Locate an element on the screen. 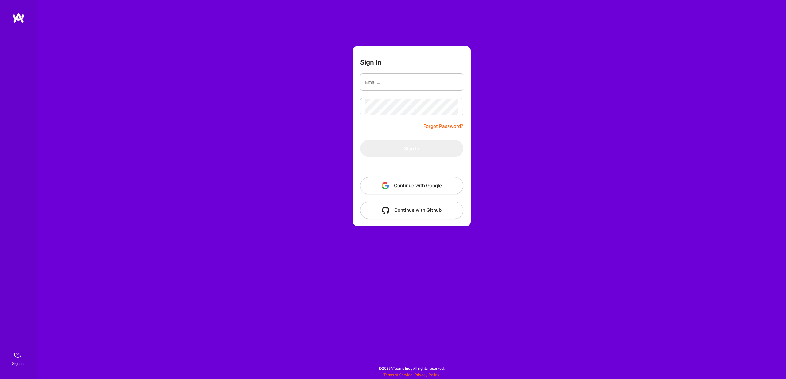 Image resolution: width=786 pixels, height=379 pixels. button: Continue with Github is located at coordinates (412, 210).